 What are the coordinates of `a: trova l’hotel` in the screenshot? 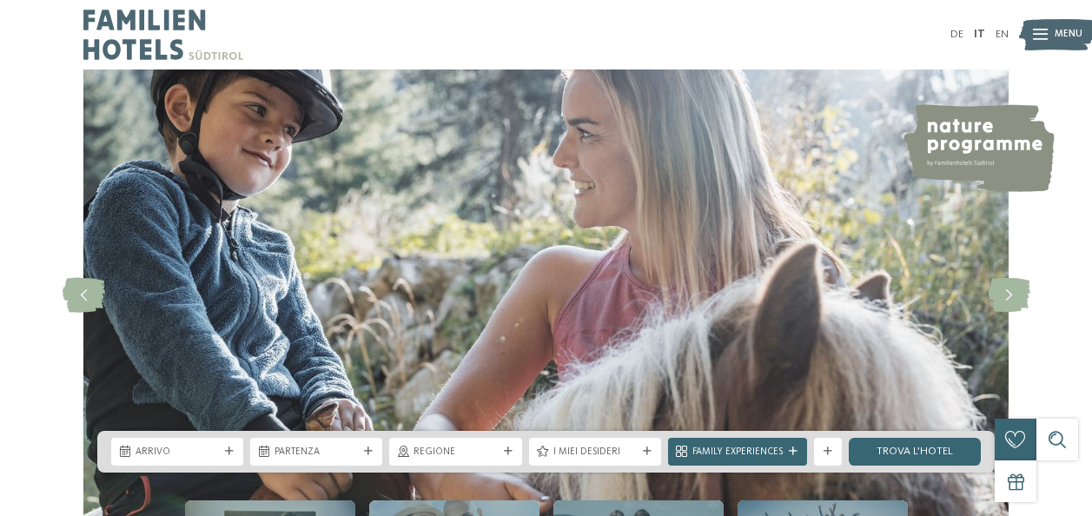 It's located at (915, 452).